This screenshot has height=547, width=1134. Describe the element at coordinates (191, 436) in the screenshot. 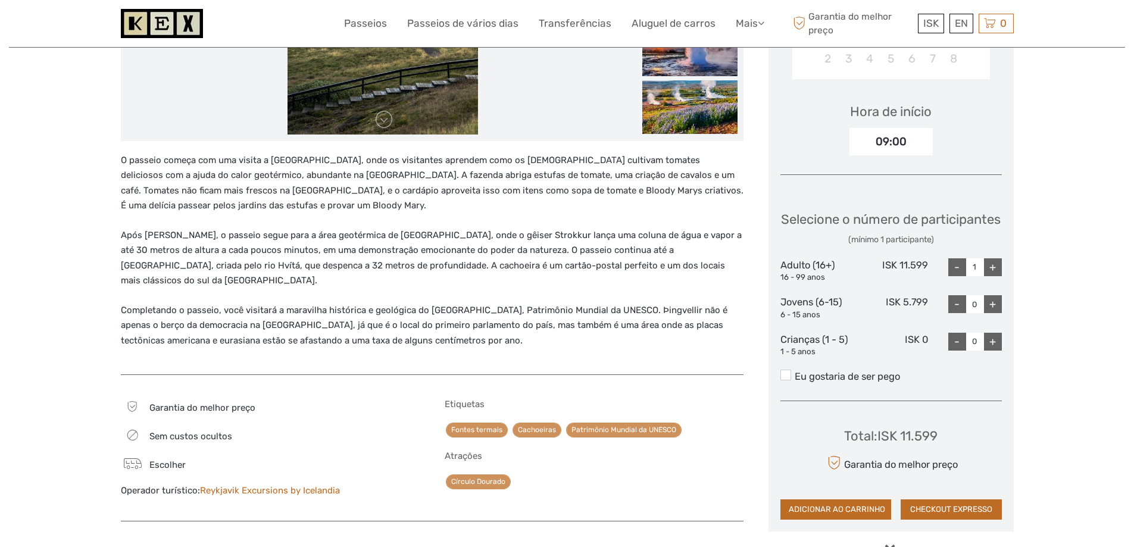

I see `font: Sem custos ocultos` at that location.